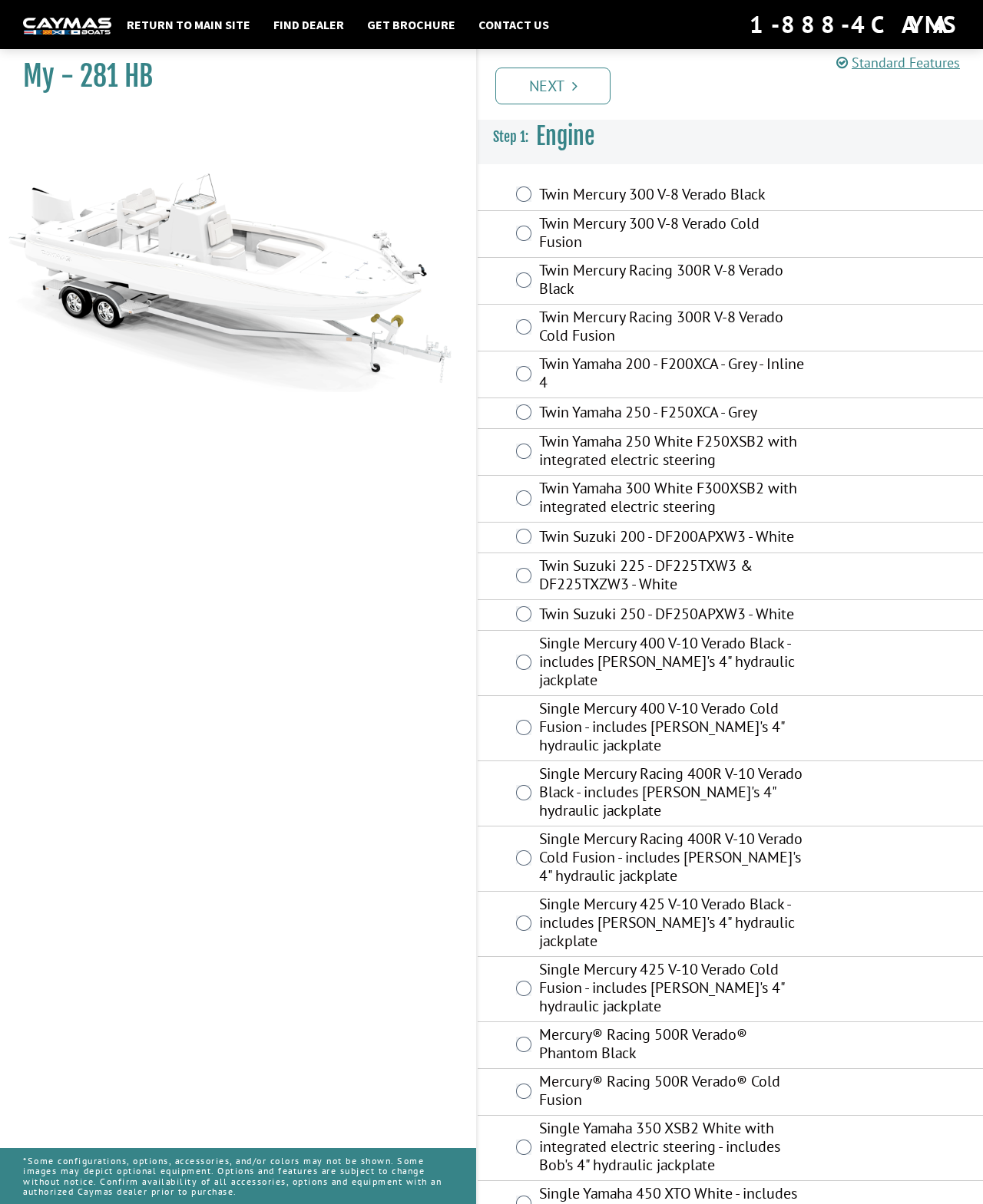  I want to click on label: Mercury® Racing 500R Verado® Phantom Black, so click(671, 1045).